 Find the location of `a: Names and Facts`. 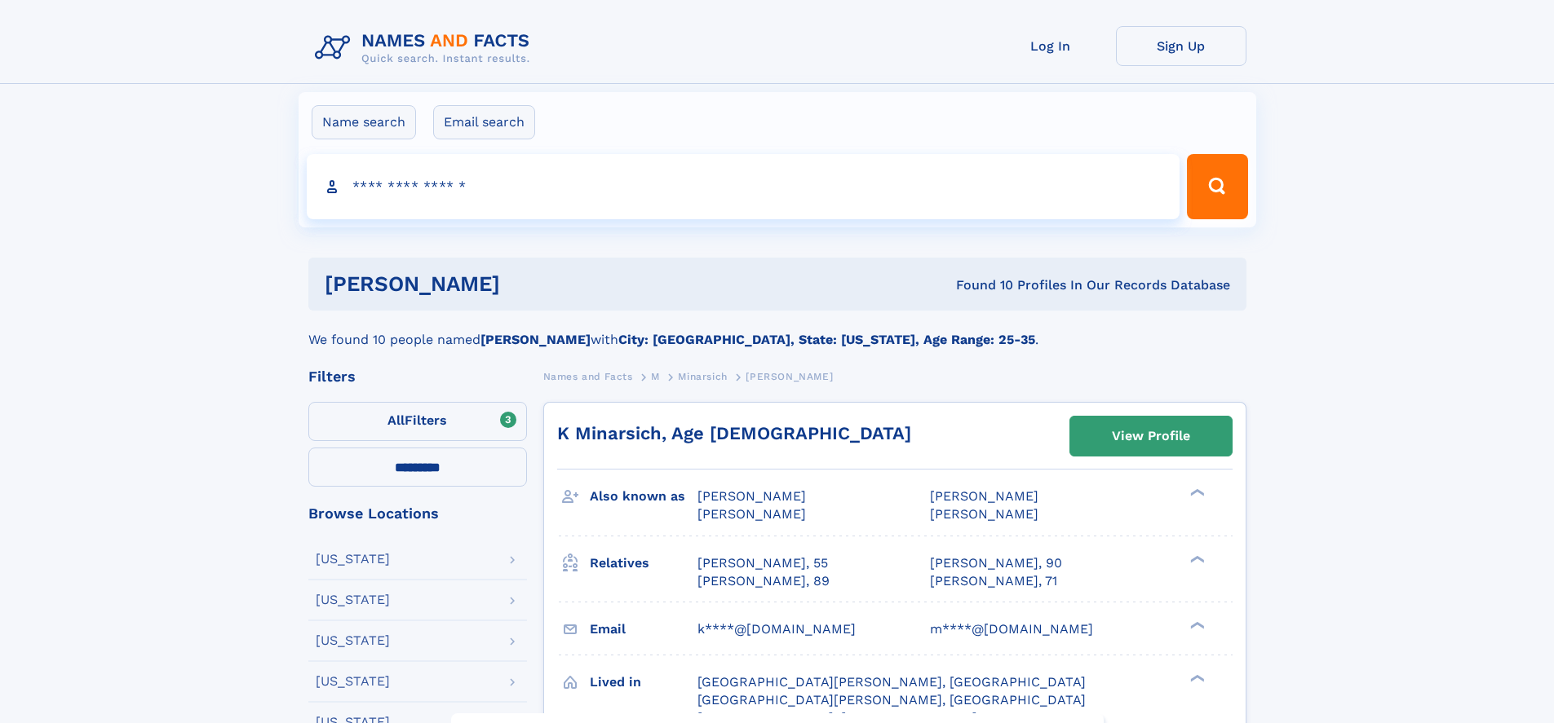

a: Names and Facts is located at coordinates (588, 376).